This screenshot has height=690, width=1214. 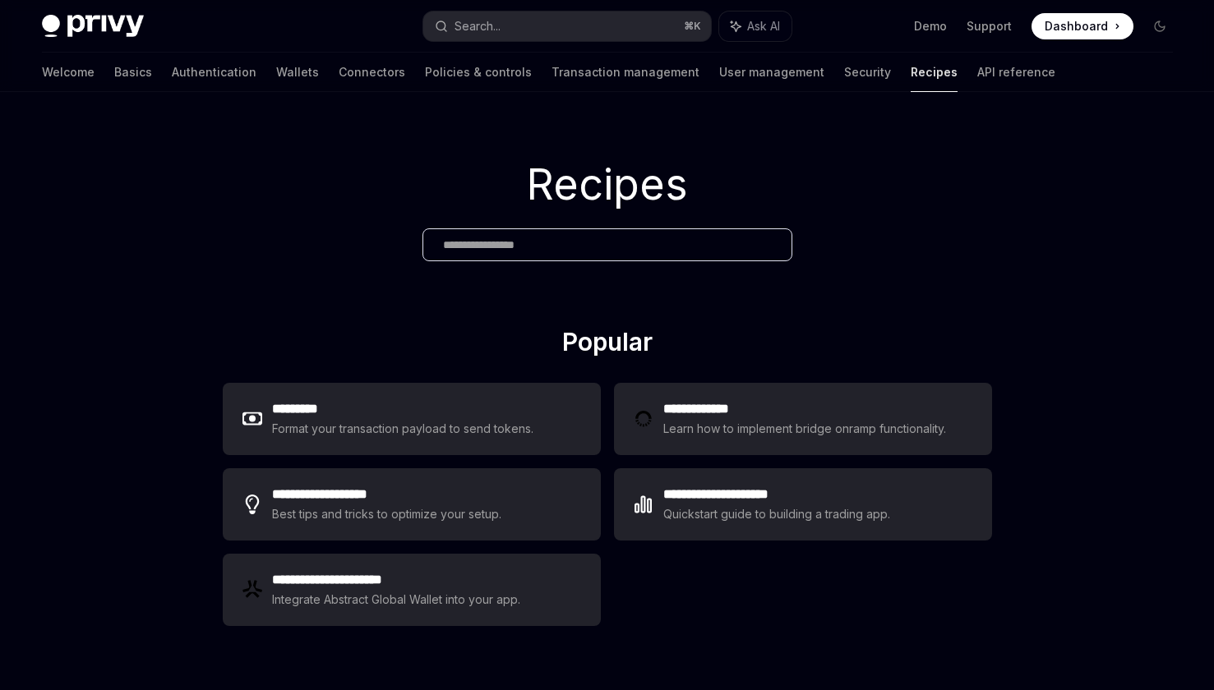 I want to click on button: Search...⌘K, so click(x=567, y=26).